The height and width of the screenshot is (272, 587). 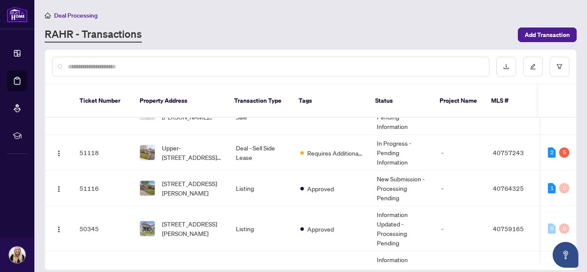 I want to click on img: logo, so click(x=17, y=14).